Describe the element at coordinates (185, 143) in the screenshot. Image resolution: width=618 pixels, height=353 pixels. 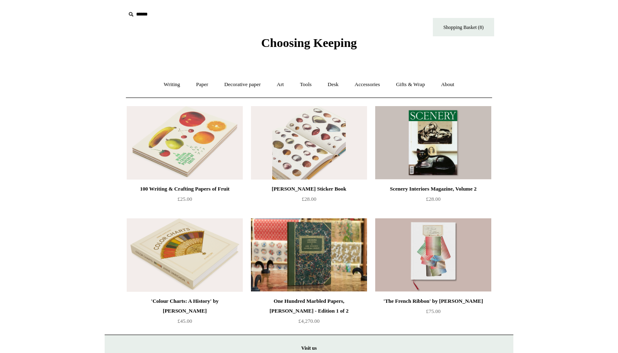
I see `img: 100 Writing & Crafting Papers of Fruit` at that location.